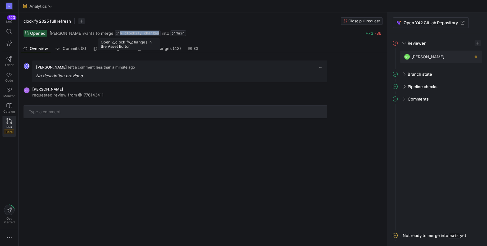 This screenshot has width=487, height=246. I want to click on span: Analytics, so click(38, 6).